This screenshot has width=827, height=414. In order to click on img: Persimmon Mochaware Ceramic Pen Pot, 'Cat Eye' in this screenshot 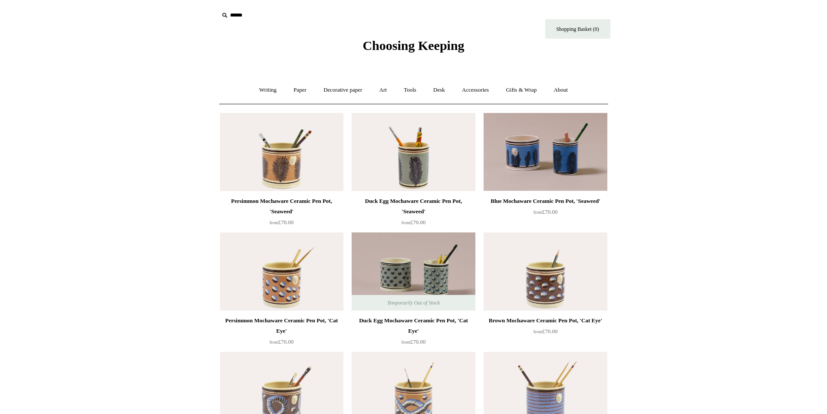, I will do `click(282, 271)`.